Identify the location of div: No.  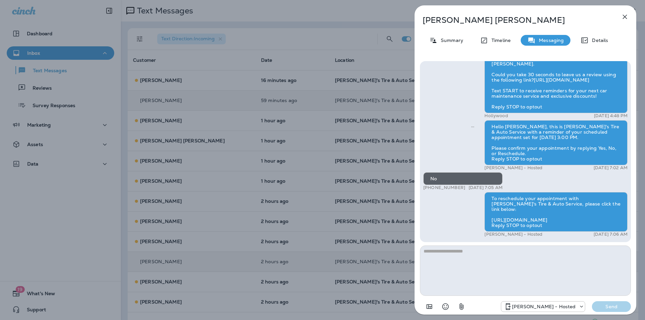
(463, 179).